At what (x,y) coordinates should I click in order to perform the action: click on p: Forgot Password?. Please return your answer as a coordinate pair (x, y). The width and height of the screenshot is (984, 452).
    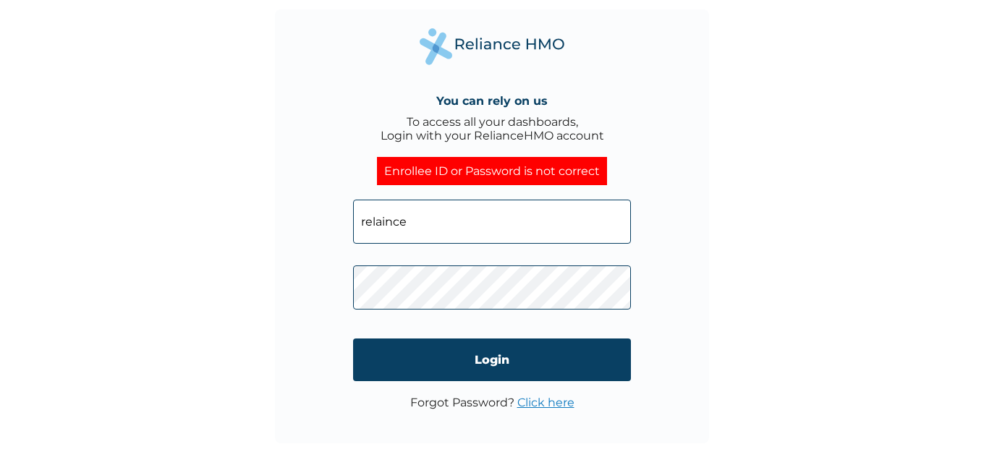
    Looking at the image, I should click on (492, 402).